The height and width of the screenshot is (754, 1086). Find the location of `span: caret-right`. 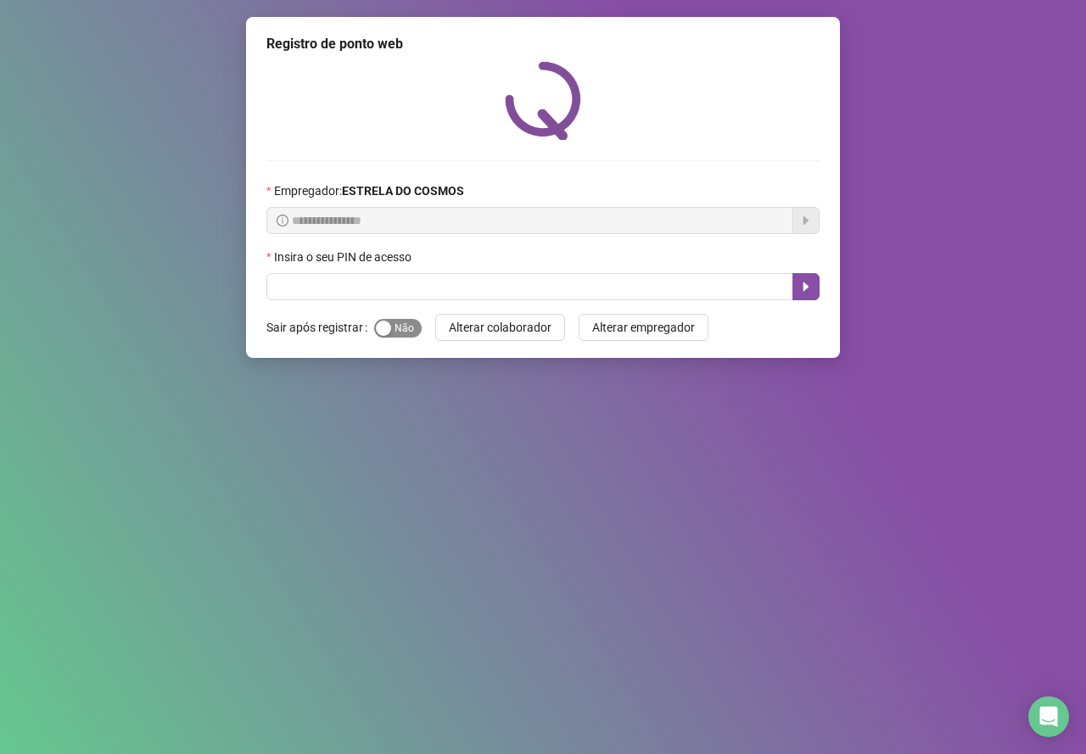

span: caret-right is located at coordinates (806, 287).